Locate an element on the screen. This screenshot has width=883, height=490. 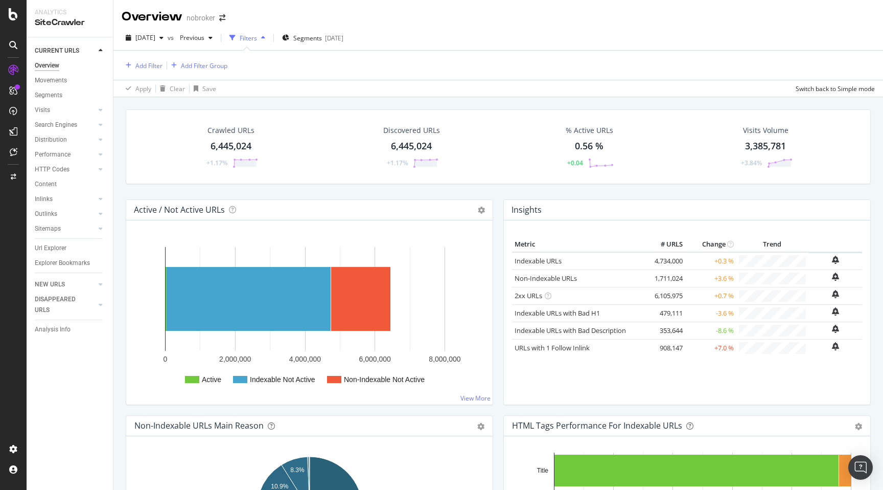
div: Movements is located at coordinates (51, 80).